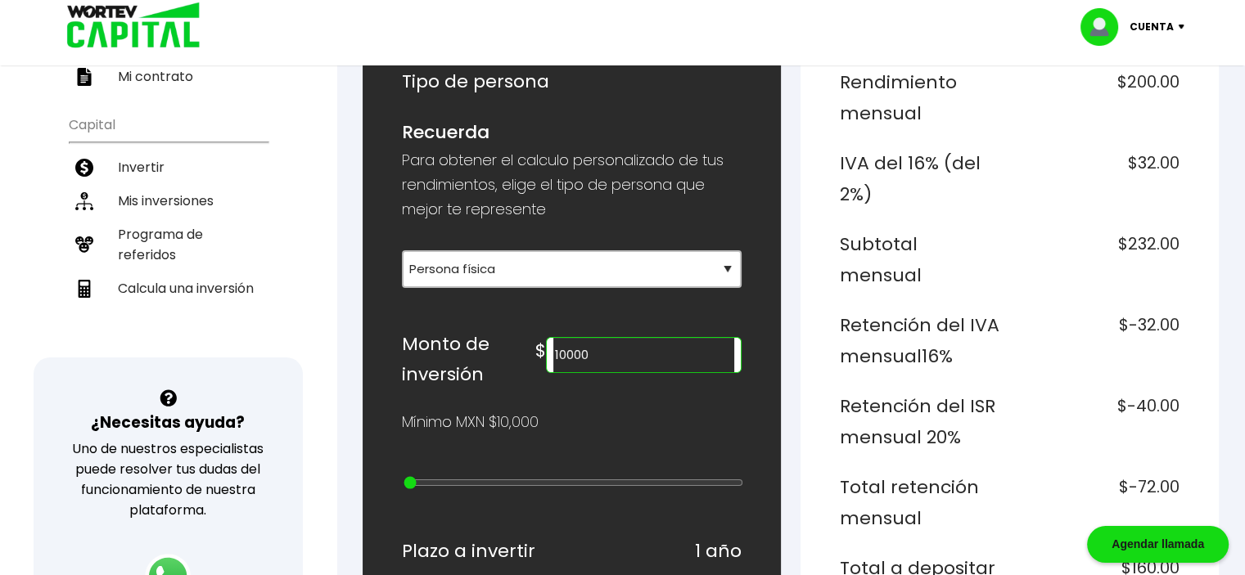  Describe the element at coordinates (168, 76) in the screenshot. I see `li: Mi contrato` at that location.